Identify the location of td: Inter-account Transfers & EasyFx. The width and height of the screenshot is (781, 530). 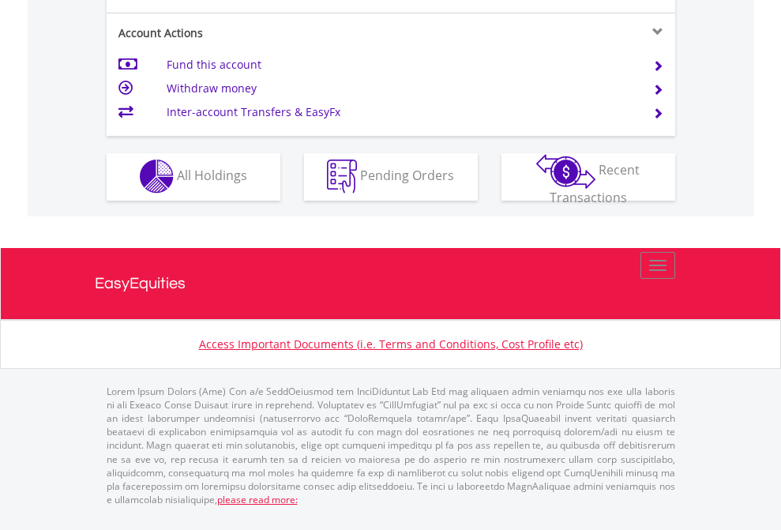
(400, 112).